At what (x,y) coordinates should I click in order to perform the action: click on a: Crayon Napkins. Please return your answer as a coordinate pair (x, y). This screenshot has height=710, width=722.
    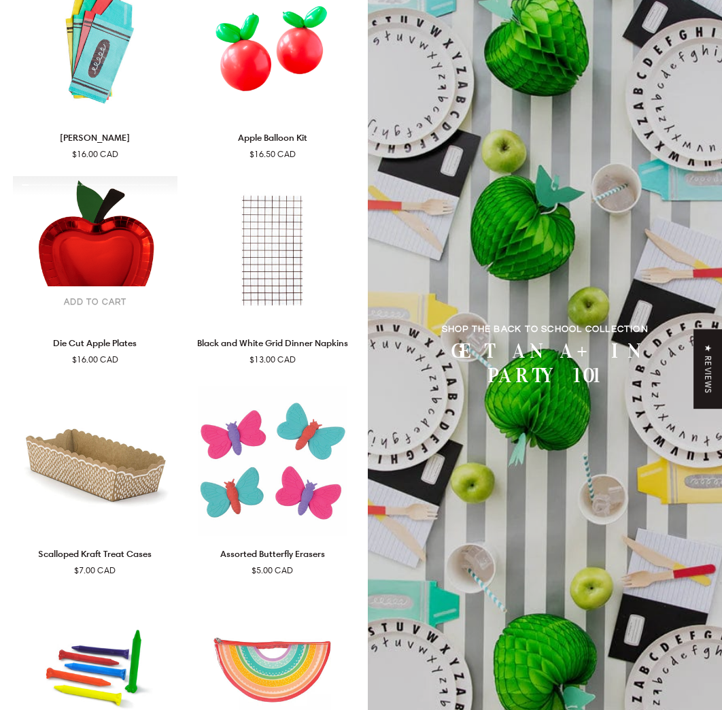
    Looking at the image, I should click on (95, 143).